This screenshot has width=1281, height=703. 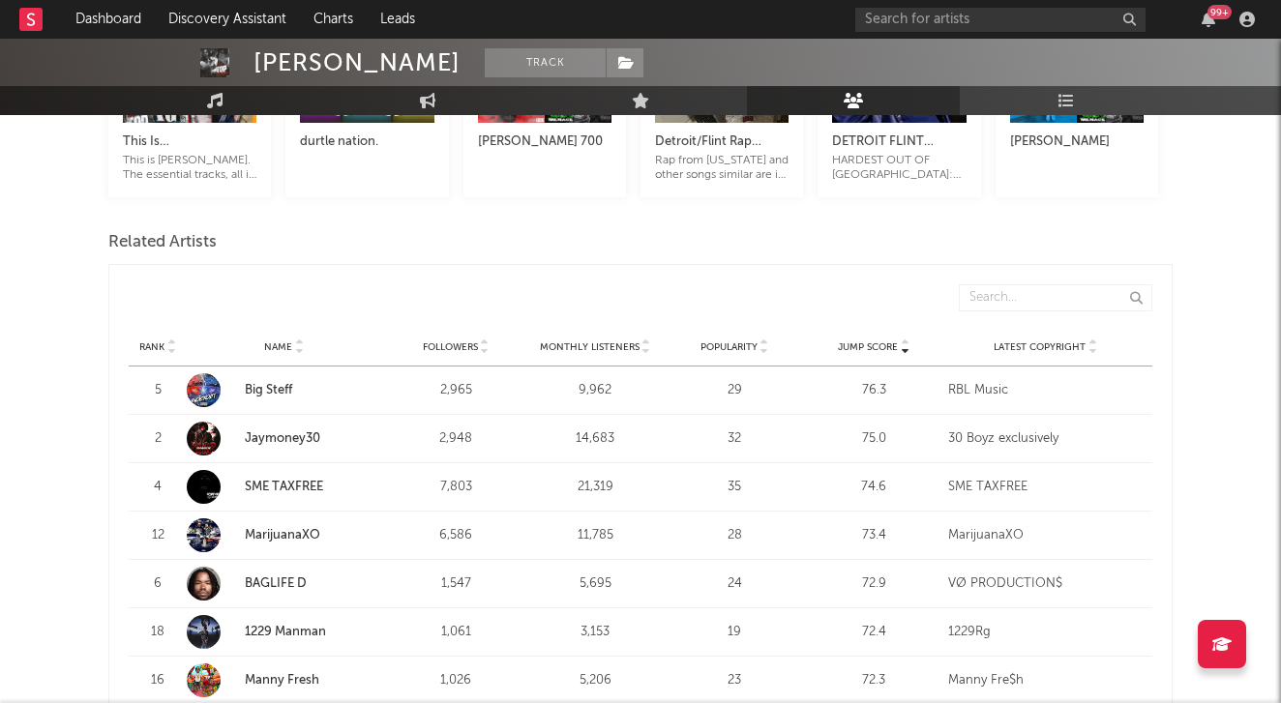 I want to click on div: 72.3, so click(x=873, y=681).